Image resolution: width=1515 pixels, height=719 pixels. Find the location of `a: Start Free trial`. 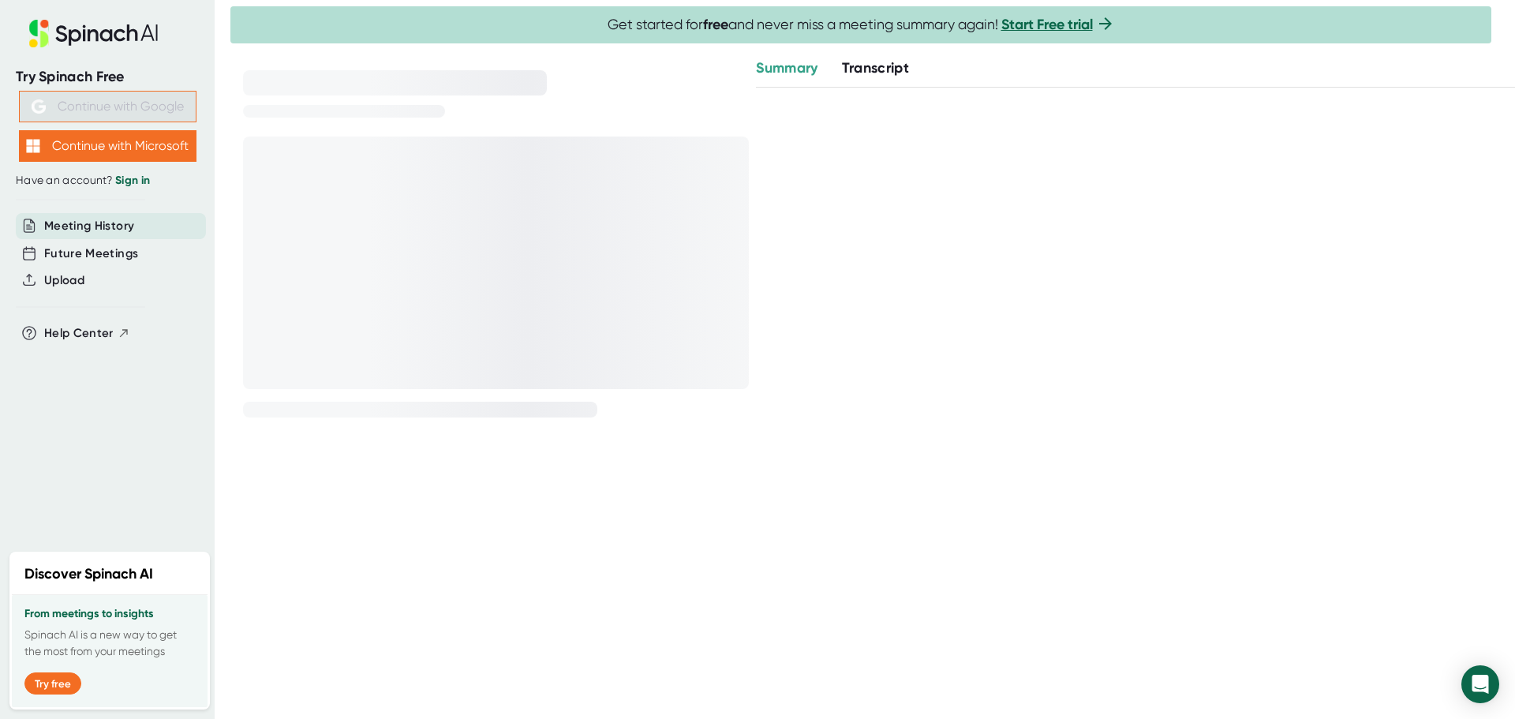

a: Start Free trial is located at coordinates (1047, 24).